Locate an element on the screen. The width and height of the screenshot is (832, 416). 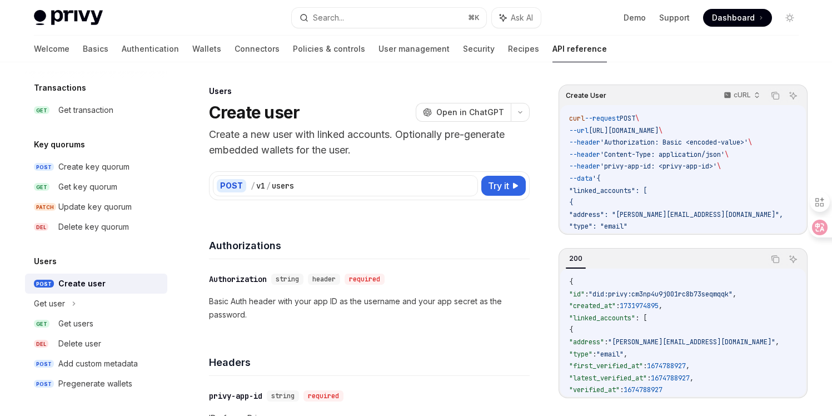
button: Search...⌘K is located at coordinates (389, 18).